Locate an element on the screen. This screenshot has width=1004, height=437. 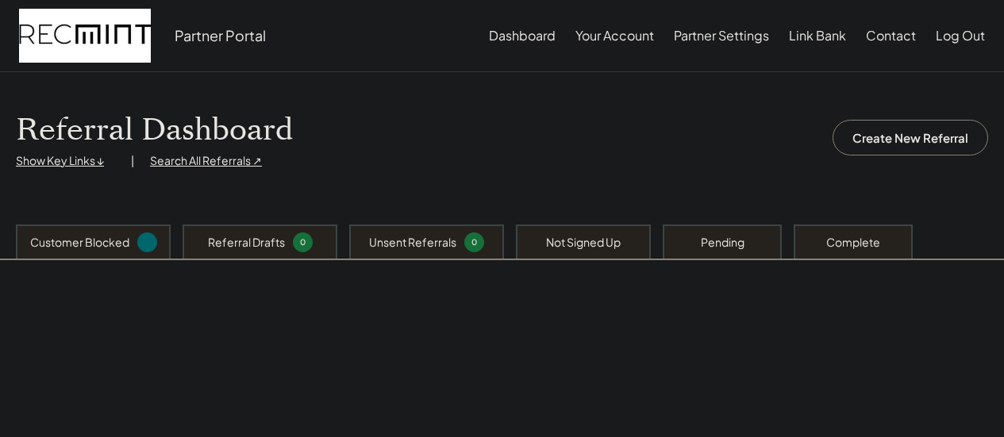
div: Pending is located at coordinates (722, 243).